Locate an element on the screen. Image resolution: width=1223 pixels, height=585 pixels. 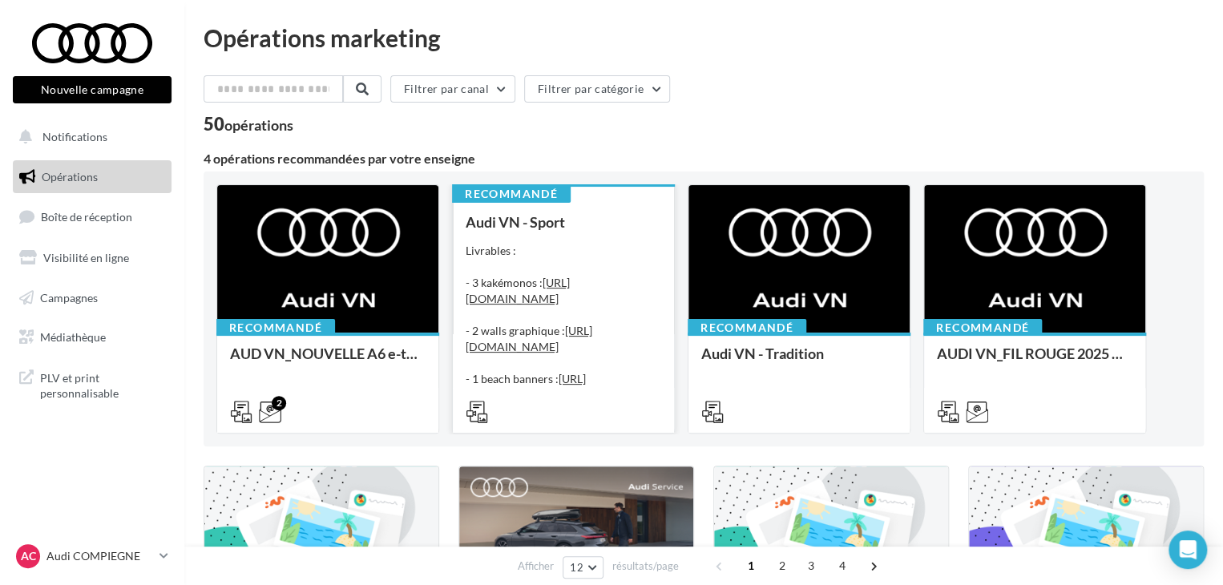
a: Campagnes is located at coordinates (92, 298).